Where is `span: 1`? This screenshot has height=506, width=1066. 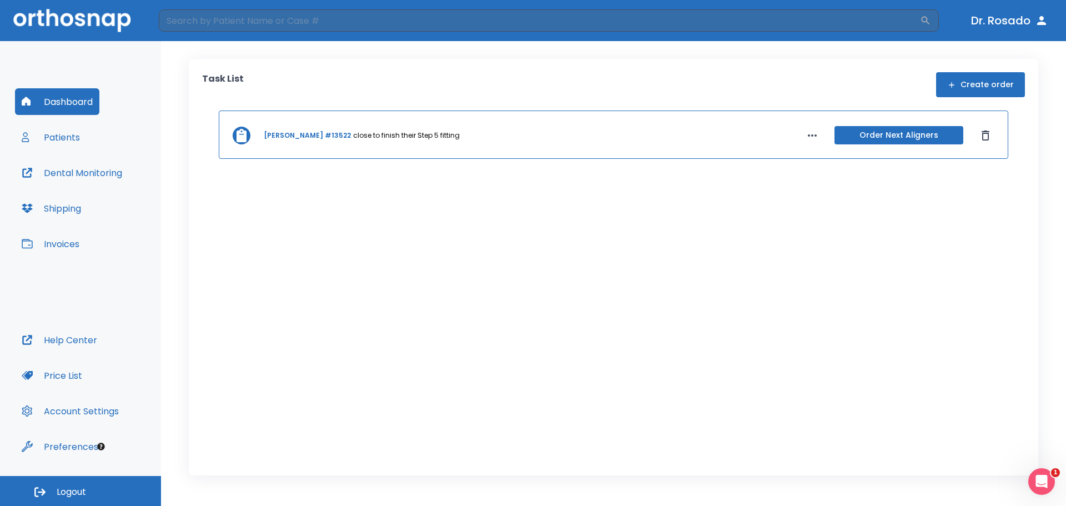
span: 1 is located at coordinates (1055, 472).